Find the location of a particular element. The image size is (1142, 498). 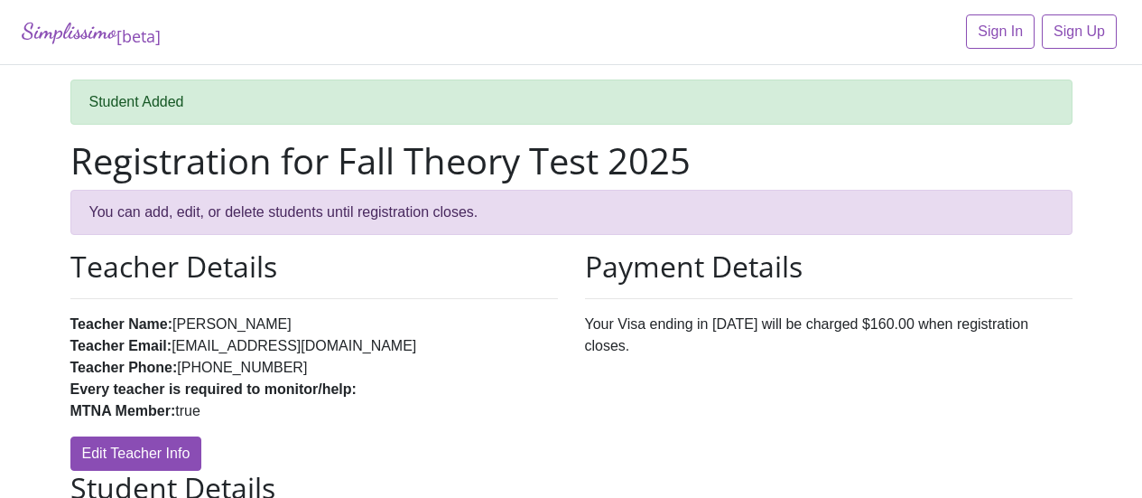

sub: [beta] is located at coordinates (138, 36).